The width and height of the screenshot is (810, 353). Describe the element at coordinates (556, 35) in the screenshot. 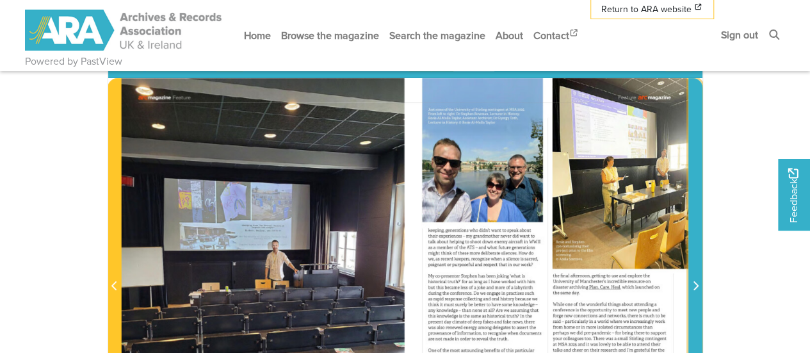

I see `a: Contact` at that location.